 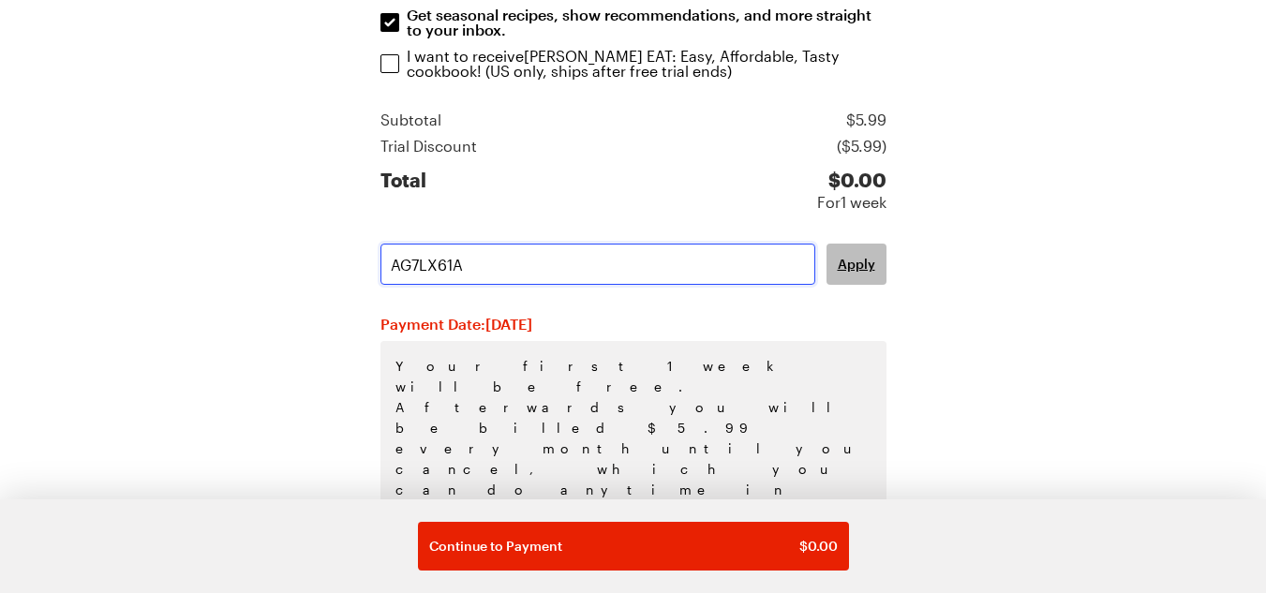 What do you see at coordinates (598, 264) in the screenshot?
I see `input: Promo Code` at bounding box center [598, 264].